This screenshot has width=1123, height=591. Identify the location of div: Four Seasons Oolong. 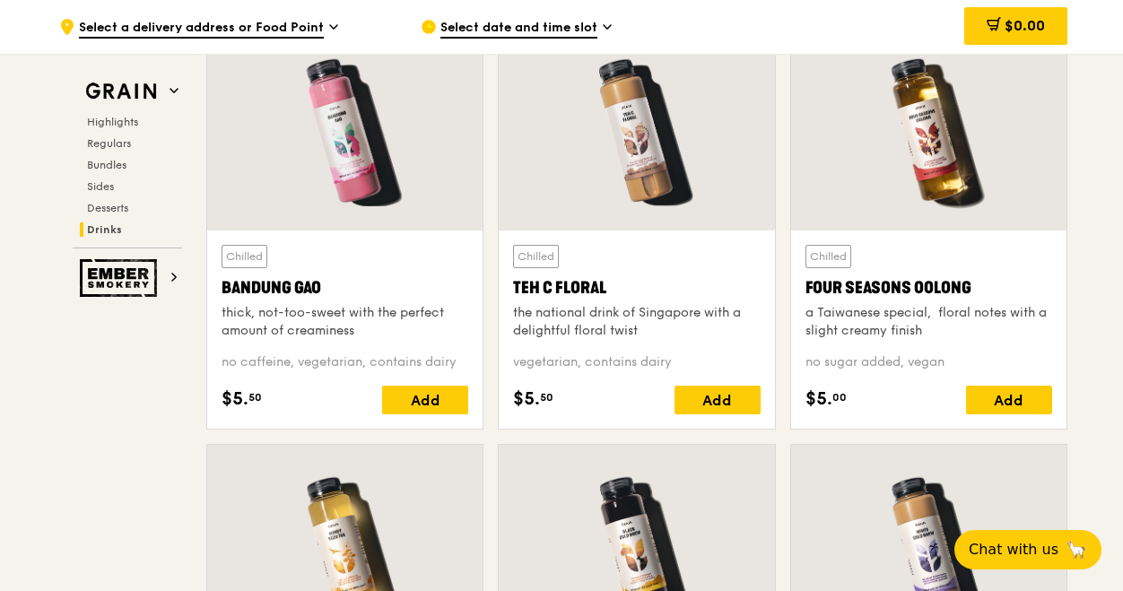
(929, 288).